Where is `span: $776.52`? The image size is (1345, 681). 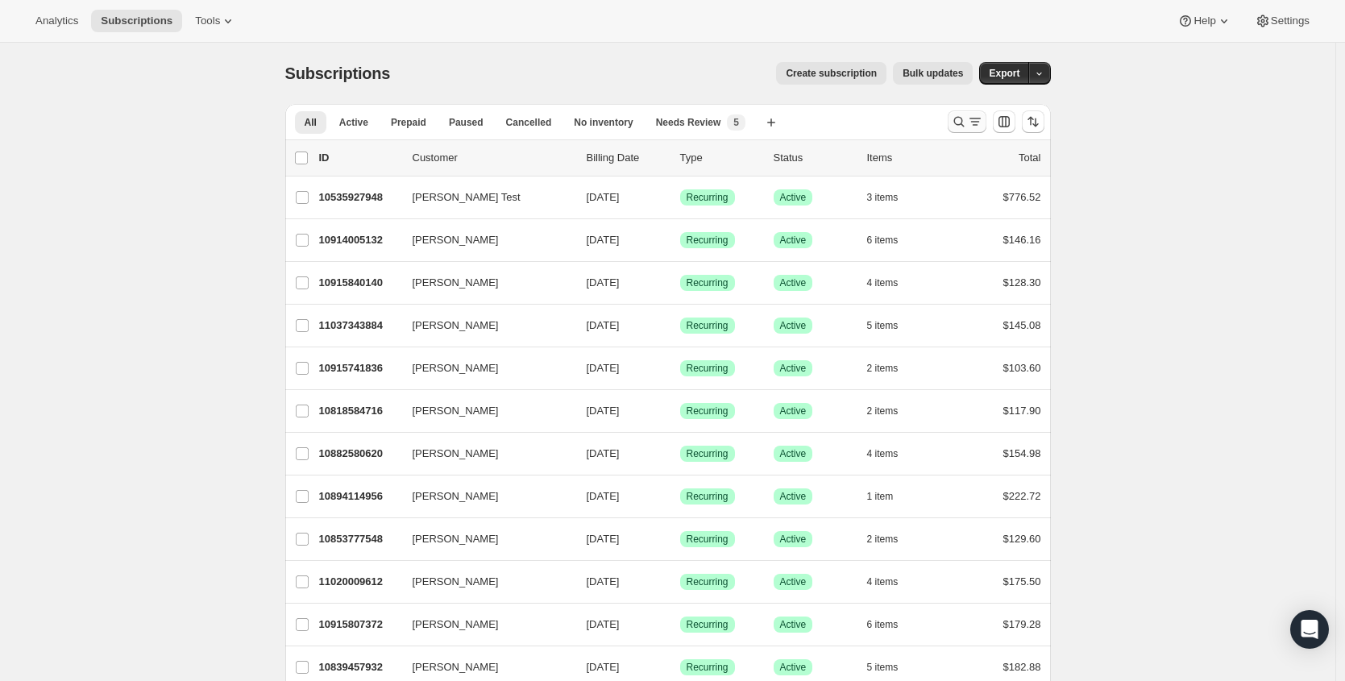 span: $776.52 is located at coordinates (1022, 197).